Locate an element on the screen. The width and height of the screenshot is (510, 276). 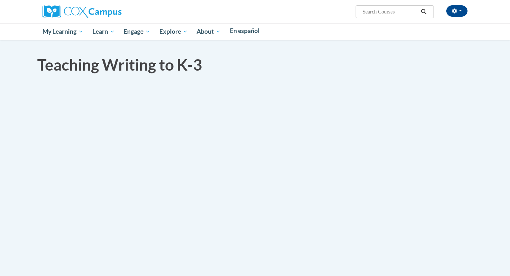
a: My Learning is located at coordinates (63, 32).